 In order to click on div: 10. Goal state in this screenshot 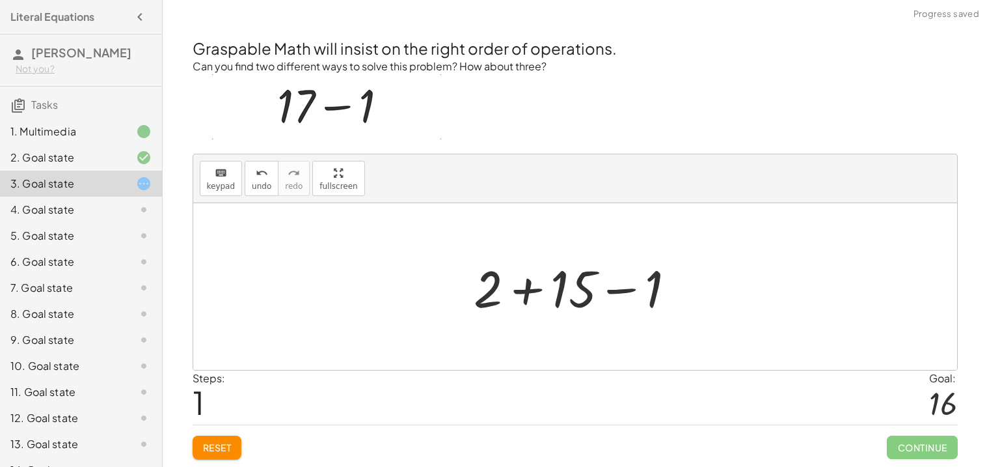, I will do `click(62, 366)`.